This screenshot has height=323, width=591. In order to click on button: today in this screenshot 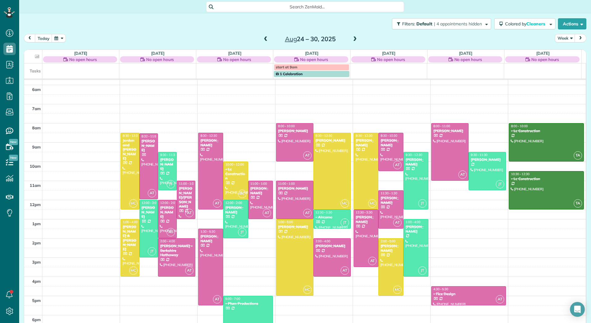, I will do `click(44, 38)`.